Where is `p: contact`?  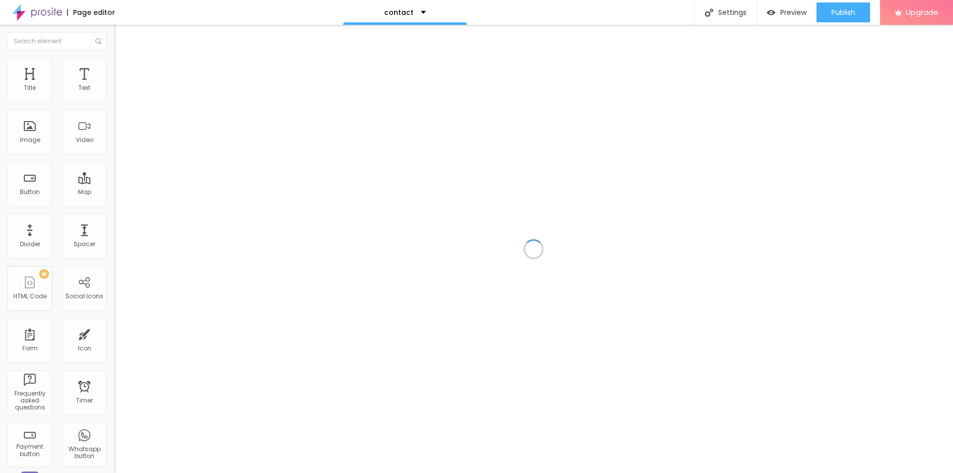
p: contact is located at coordinates (399, 12).